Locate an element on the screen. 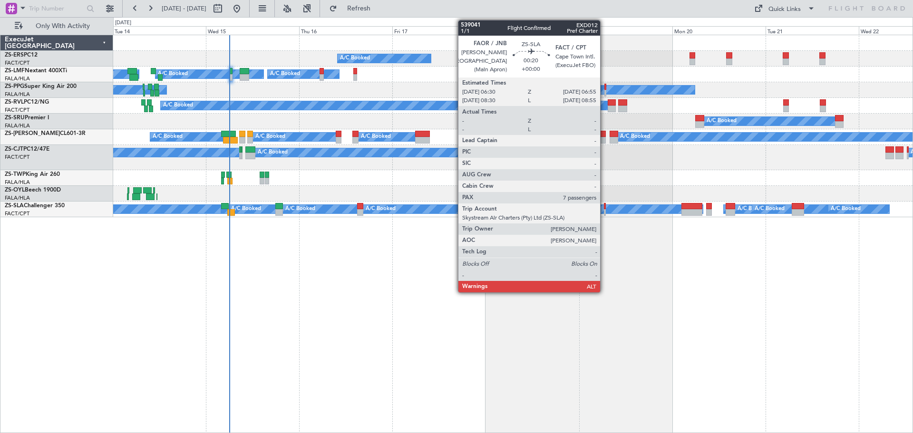 The width and height of the screenshot is (913, 433). div: Sat 18 is located at coordinates (532, 30).